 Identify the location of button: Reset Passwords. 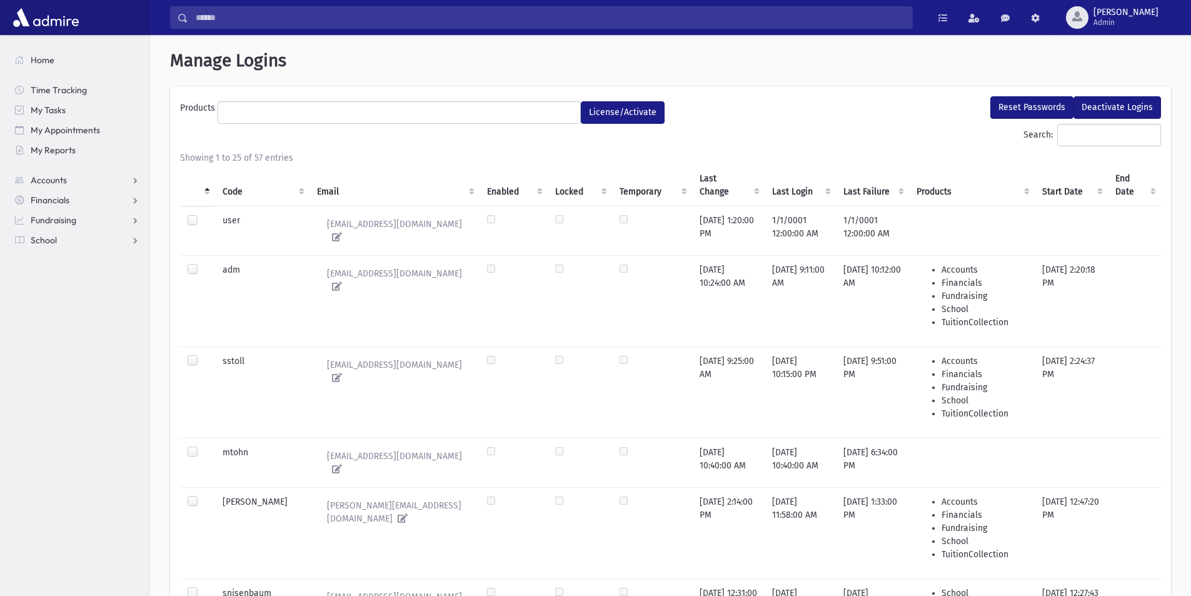
(1031, 107).